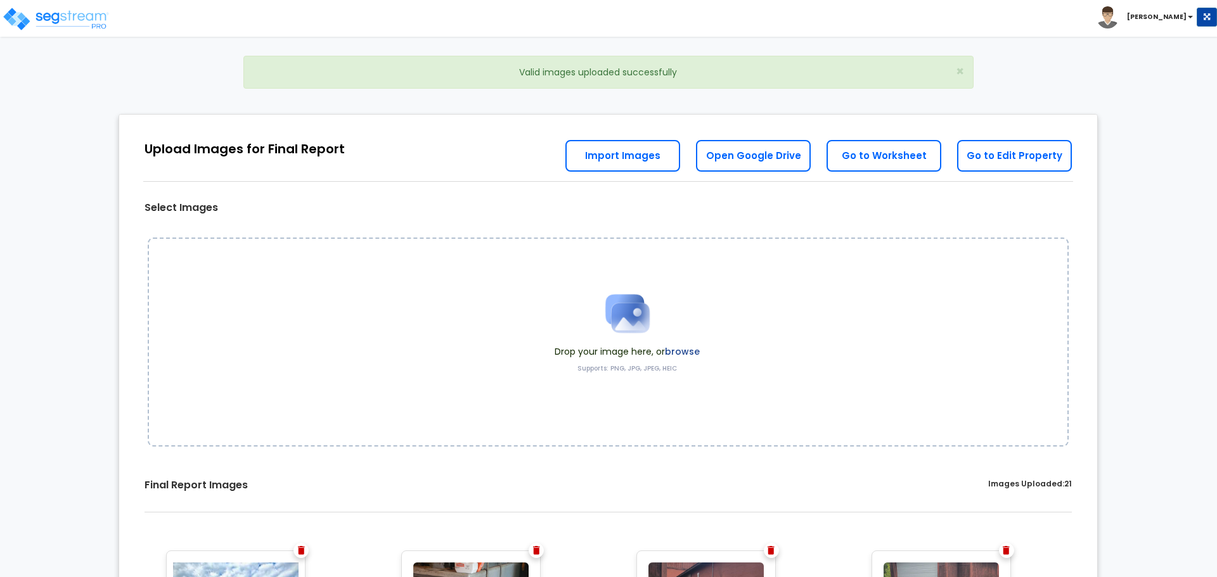  What do you see at coordinates (56, 19) in the screenshot?
I see `img: logo_pro_r.png` at bounding box center [56, 19].